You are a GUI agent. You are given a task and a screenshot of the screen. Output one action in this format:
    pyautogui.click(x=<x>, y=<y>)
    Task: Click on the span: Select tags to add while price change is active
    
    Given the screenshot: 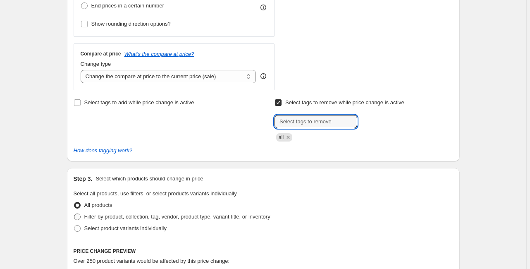 What is the action you would take?
    pyautogui.click(x=139, y=102)
    